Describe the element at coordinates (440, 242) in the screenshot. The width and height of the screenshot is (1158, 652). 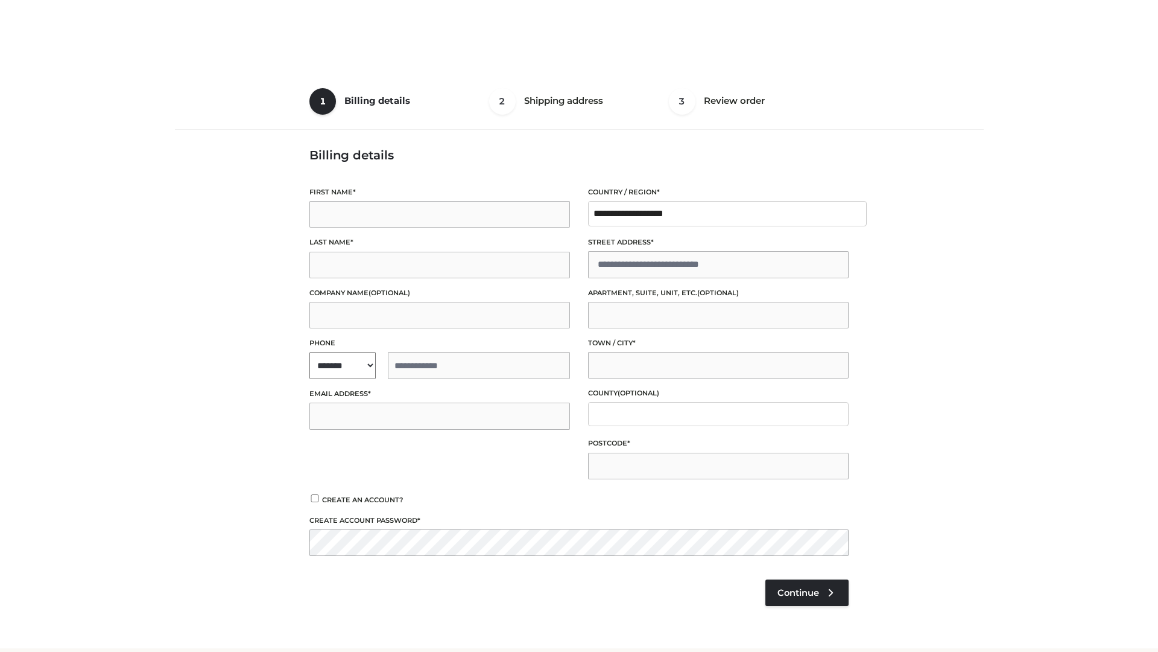
I see `label: Last name` at that location.